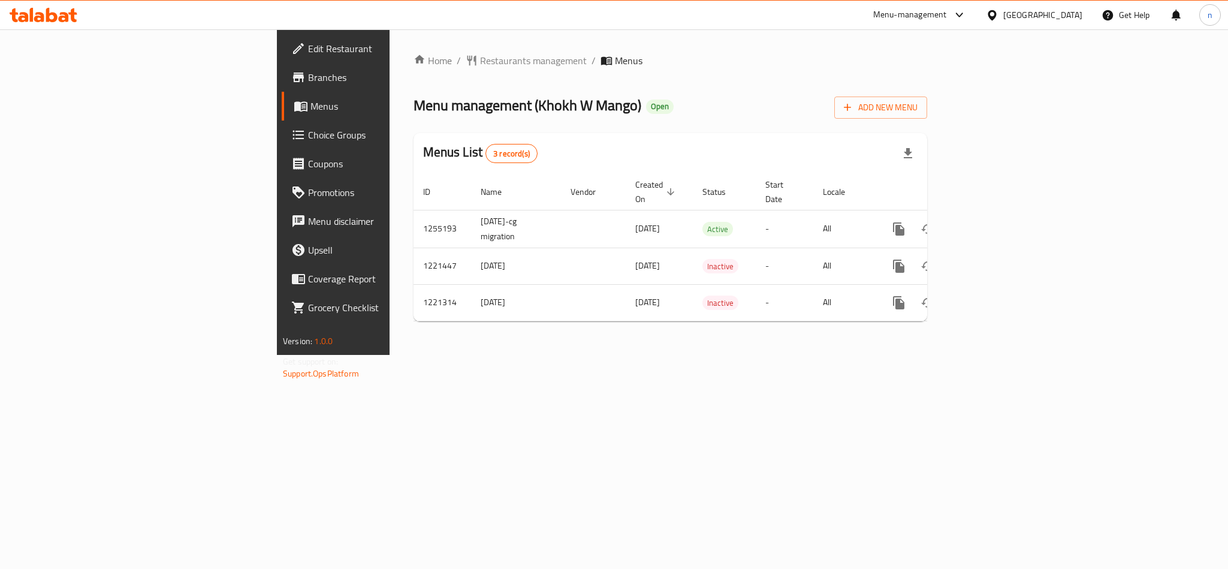 This screenshot has height=569, width=1228. I want to click on a: Edit Restaurant, so click(382, 49).